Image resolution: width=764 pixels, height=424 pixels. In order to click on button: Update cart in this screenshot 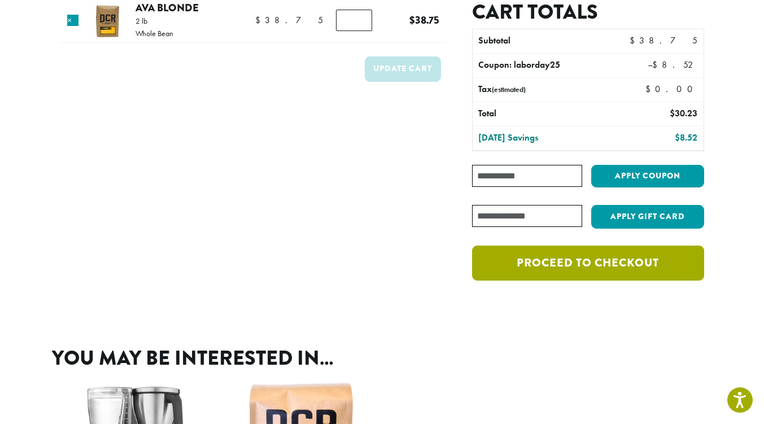, I will do `click(402, 69)`.